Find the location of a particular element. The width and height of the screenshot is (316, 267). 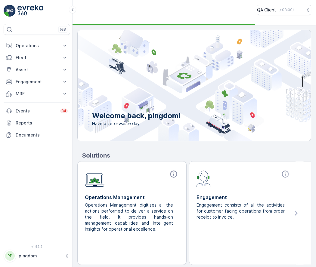

span: Have a zero-waste day is located at coordinates (136, 124).